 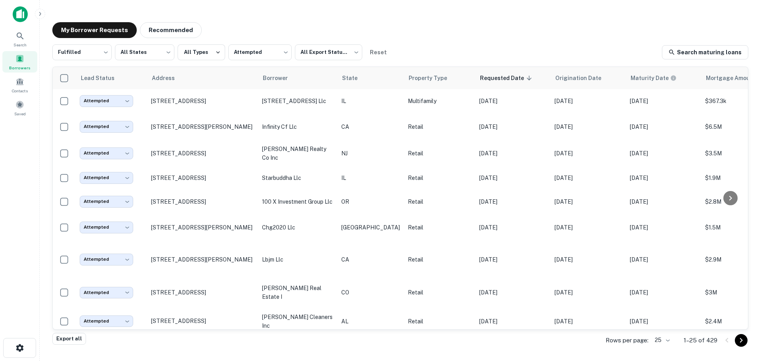 What do you see at coordinates (201, 52) in the screenshot?
I see `button: All Types` at bounding box center [201, 52].